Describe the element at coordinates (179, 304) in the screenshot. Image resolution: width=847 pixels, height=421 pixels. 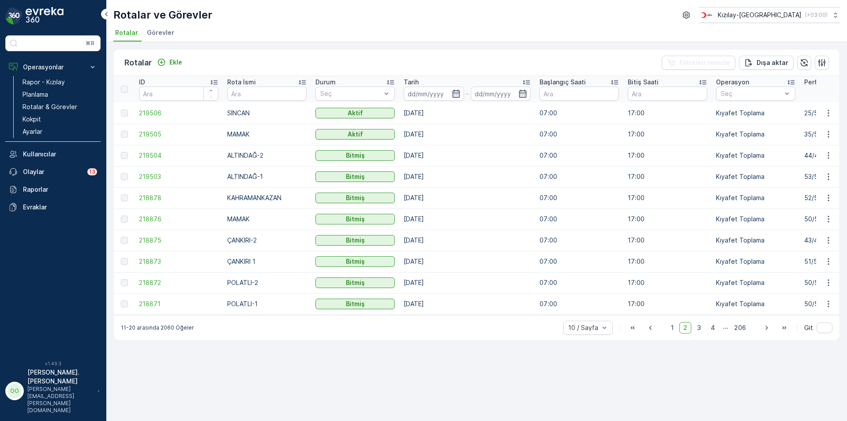
I see `span: 218871` at that location.